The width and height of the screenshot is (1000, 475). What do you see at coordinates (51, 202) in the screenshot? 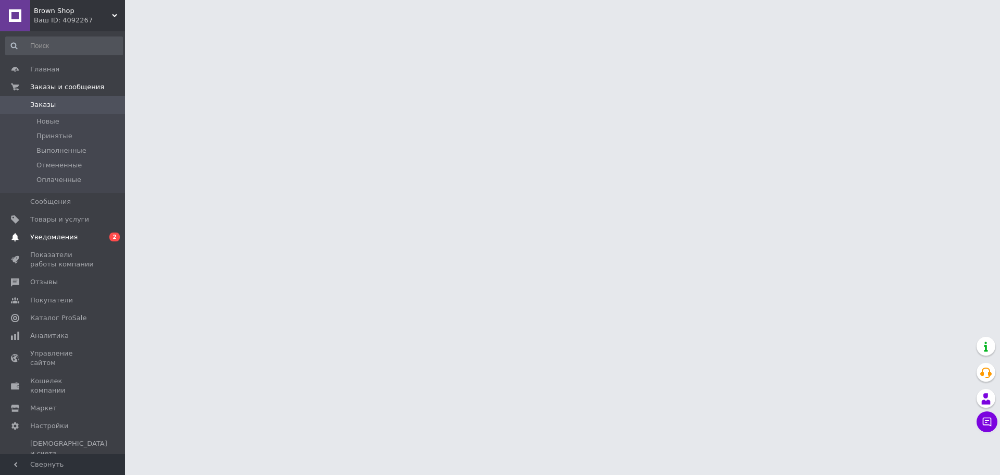
I see `span: Сообщения` at bounding box center [51, 202].